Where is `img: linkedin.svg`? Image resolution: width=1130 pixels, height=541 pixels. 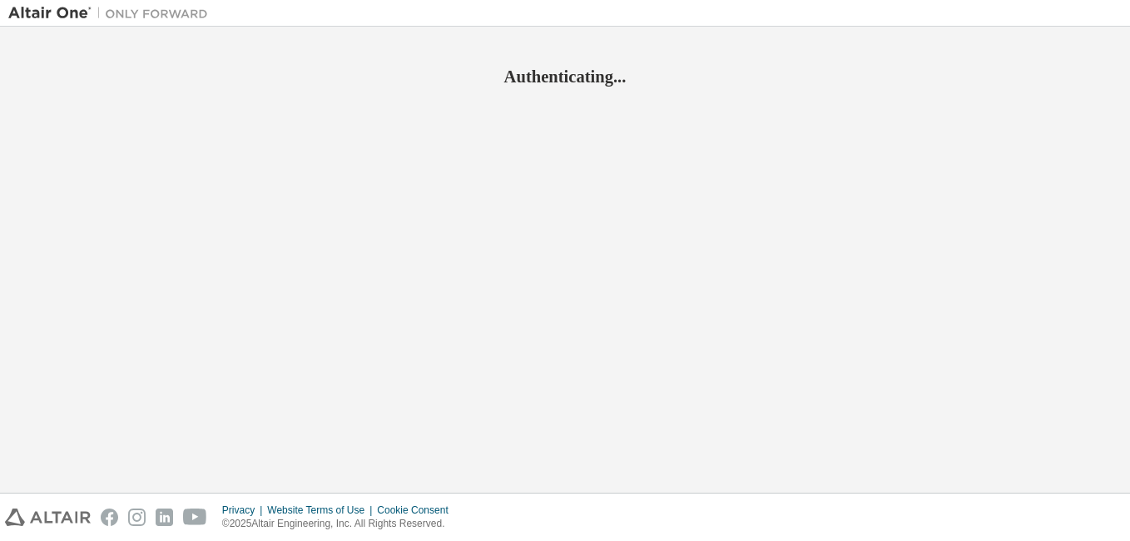
img: linkedin.svg is located at coordinates (164, 517).